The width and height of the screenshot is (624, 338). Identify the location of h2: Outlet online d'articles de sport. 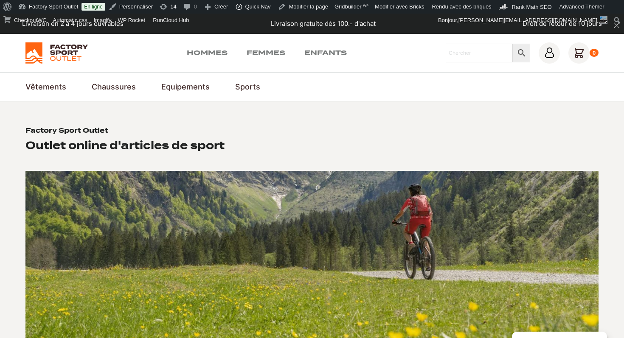
(125, 145).